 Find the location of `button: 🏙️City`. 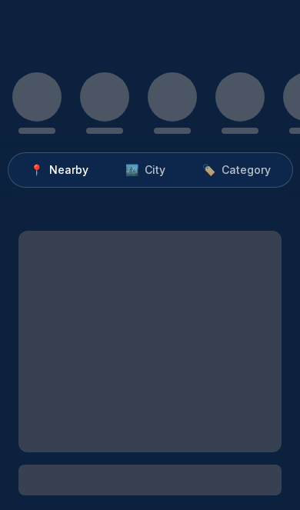

button: 🏙️City is located at coordinates (146, 170).